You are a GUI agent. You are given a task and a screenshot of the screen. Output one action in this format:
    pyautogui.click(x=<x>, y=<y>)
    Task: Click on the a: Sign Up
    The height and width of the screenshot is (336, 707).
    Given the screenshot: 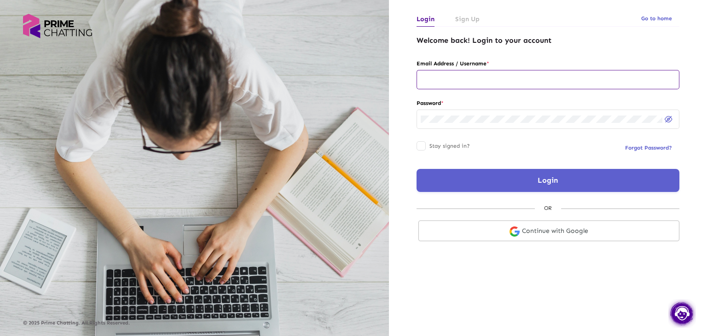 What is the action you would take?
    pyautogui.click(x=467, y=19)
    